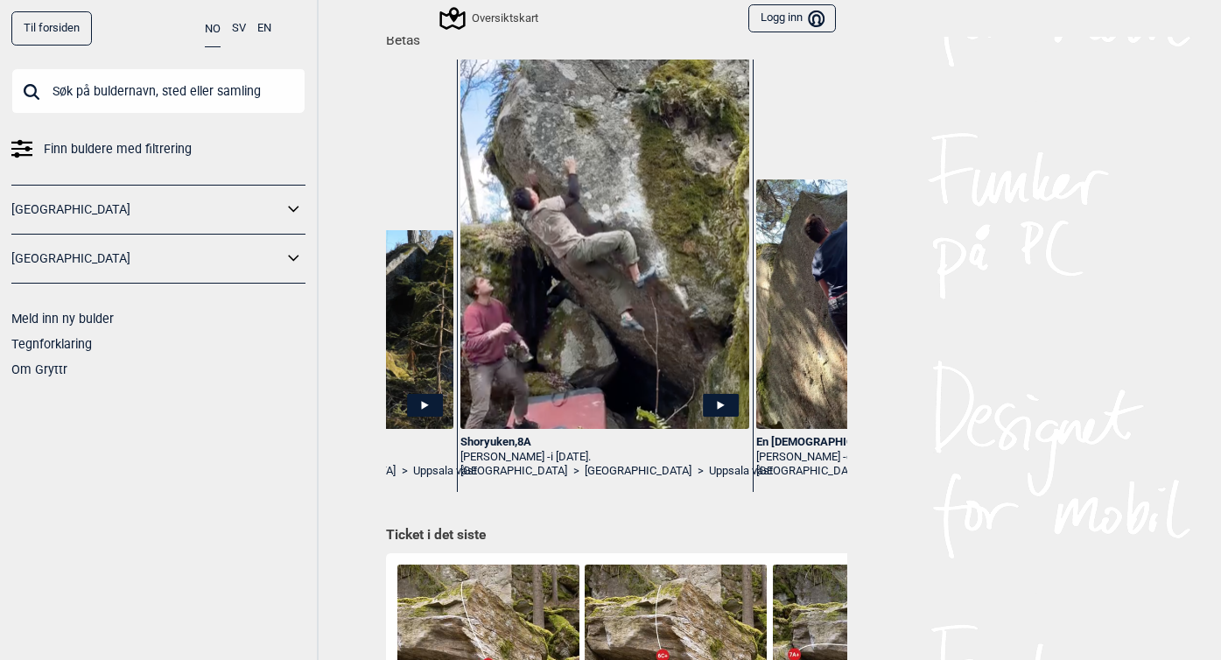  I want to click on button: NO, so click(213, 29).